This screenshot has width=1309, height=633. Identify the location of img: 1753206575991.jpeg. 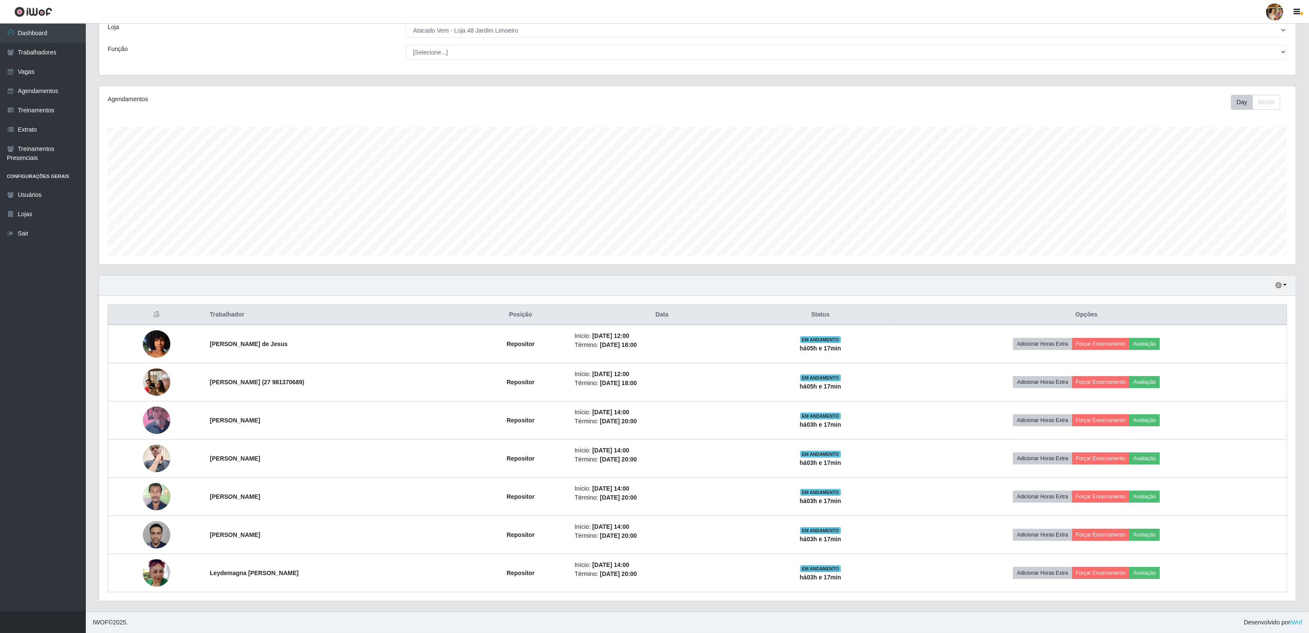
(157, 459).